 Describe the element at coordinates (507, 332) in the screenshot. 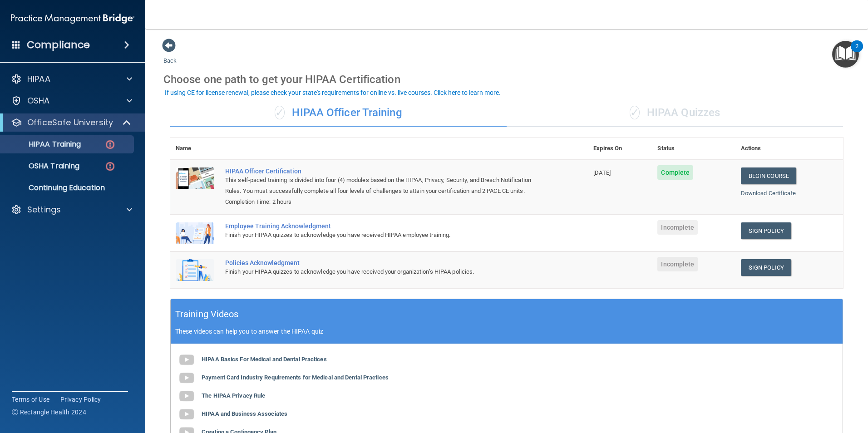

I see `p: These videos can help you to answer the HIPAA quiz` at that location.